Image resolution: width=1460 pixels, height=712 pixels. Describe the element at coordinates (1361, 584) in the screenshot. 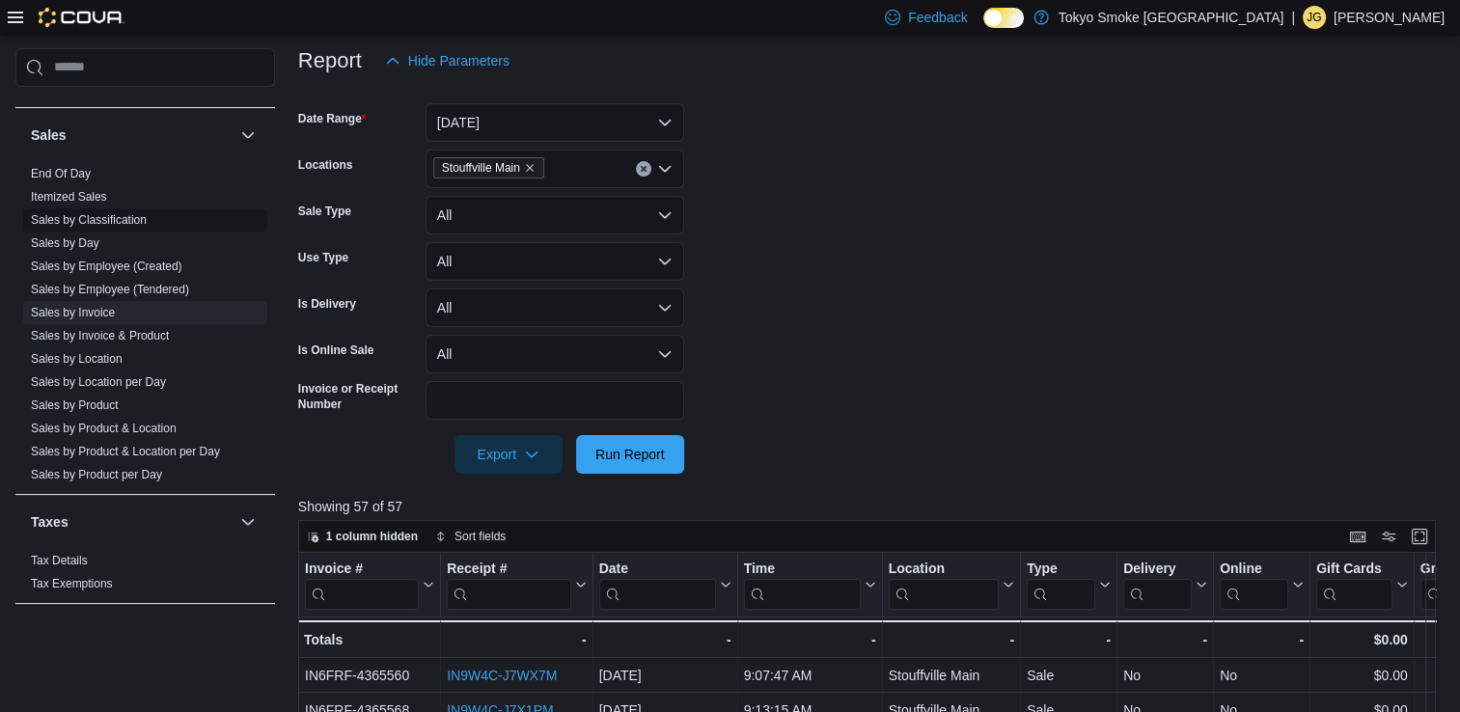

I see `button: Gift Cards` at that location.